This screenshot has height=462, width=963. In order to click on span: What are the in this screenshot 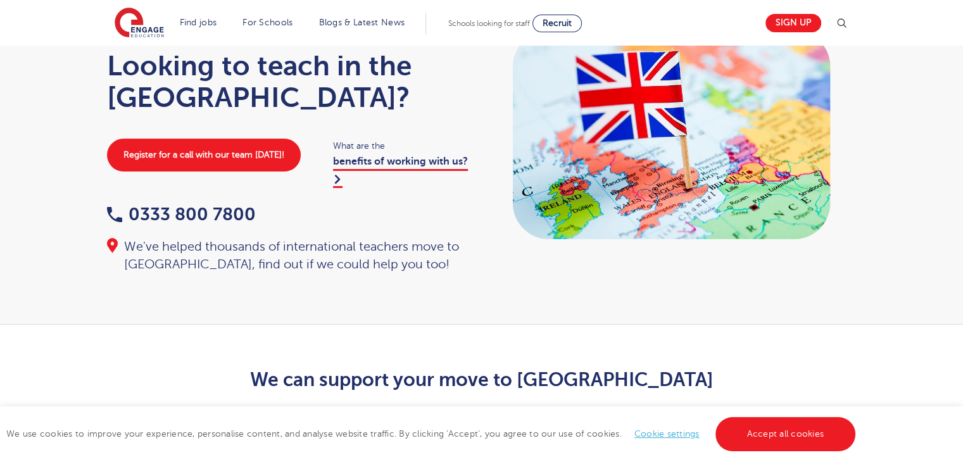, I will do `click(401, 146)`.